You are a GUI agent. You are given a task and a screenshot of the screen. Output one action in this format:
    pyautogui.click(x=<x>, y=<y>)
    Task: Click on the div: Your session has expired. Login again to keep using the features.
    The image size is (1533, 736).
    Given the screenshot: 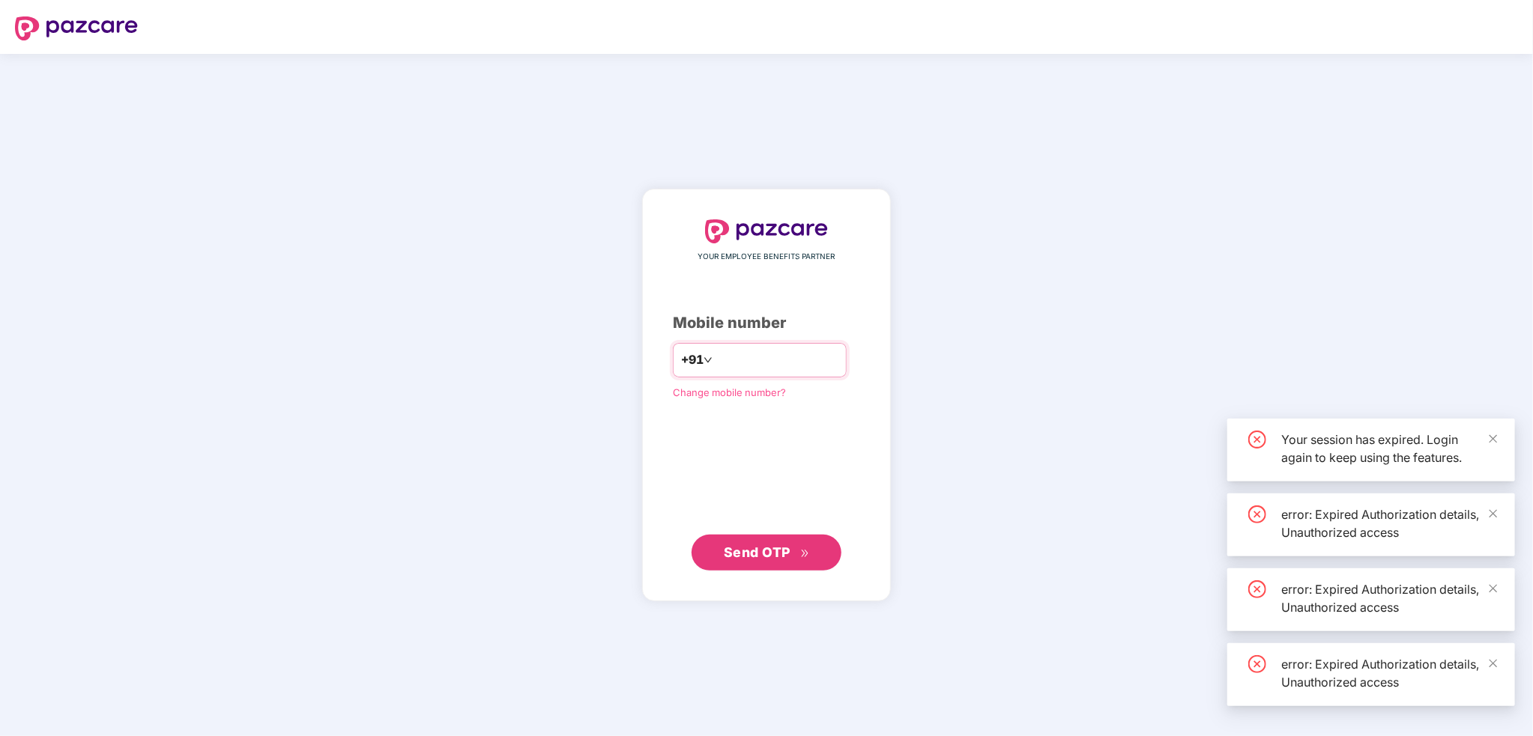 What is the action you would take?
    pyautogui.click(x=1389, y=449)
    